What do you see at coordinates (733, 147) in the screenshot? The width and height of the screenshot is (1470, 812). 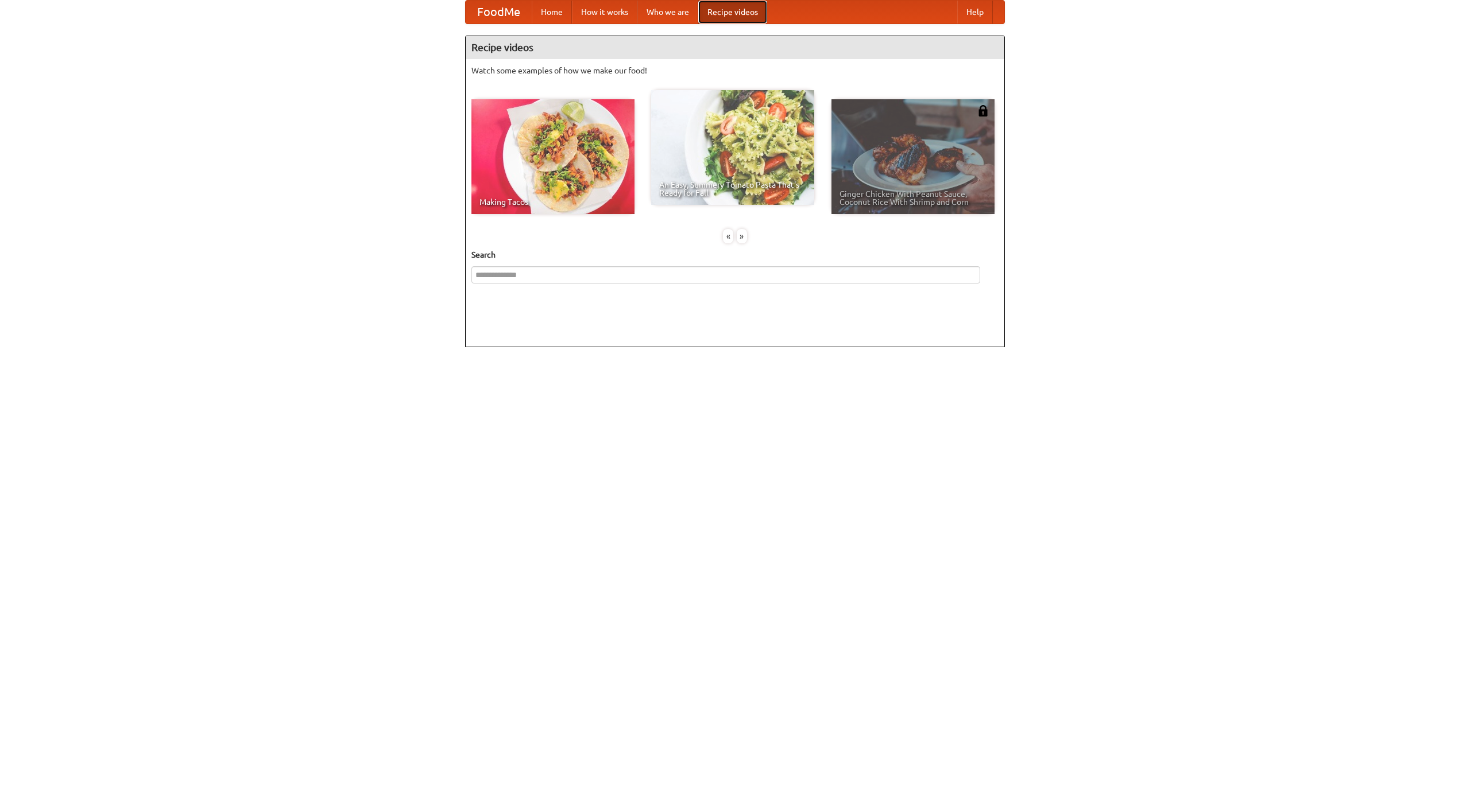 I see `a: An Easy, Summery Tomato Pasta That's Ready for Fall` at bounding box center [733, 147].